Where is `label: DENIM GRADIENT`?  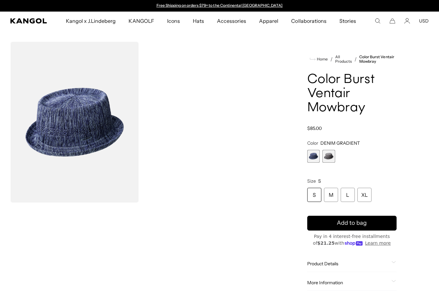
label: DENIM GRADIENT is located at coordinates (313, 156).